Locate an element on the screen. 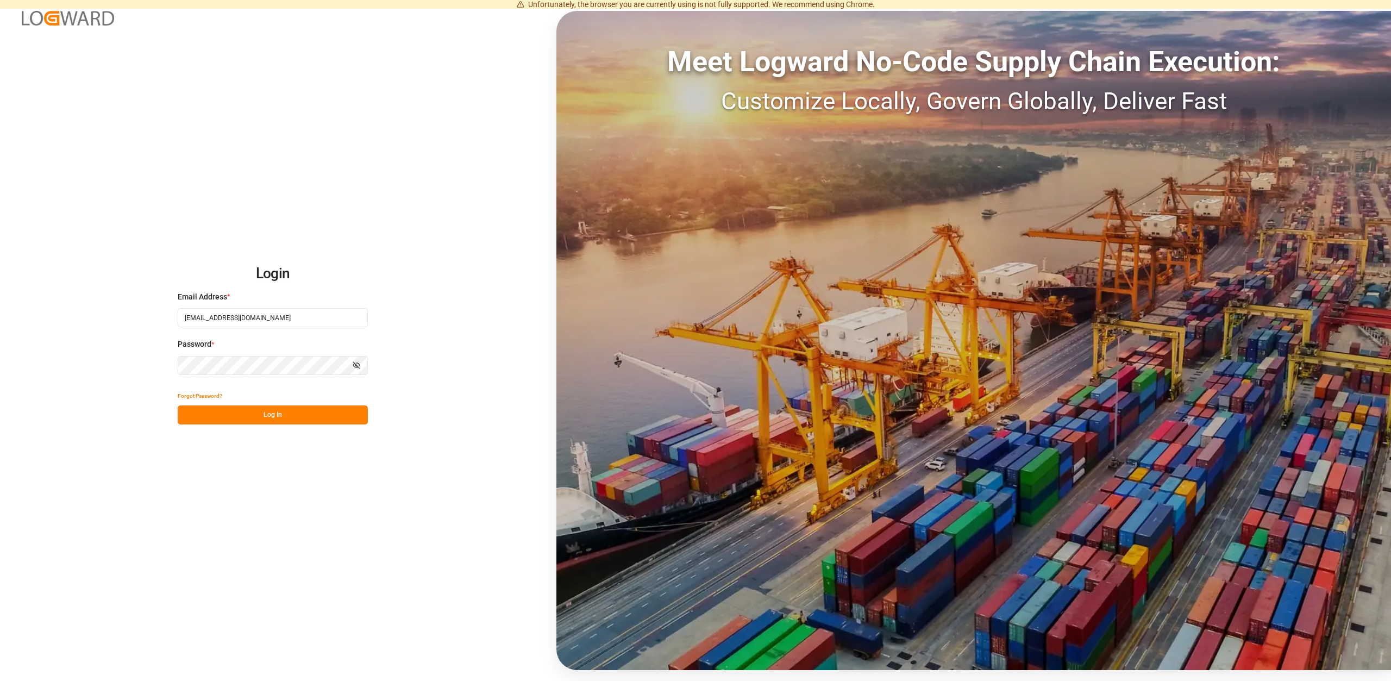 The width and height of the screenshot is (1391, 681). img: Logward_new_orange.png is located at coordinates (68, 18).